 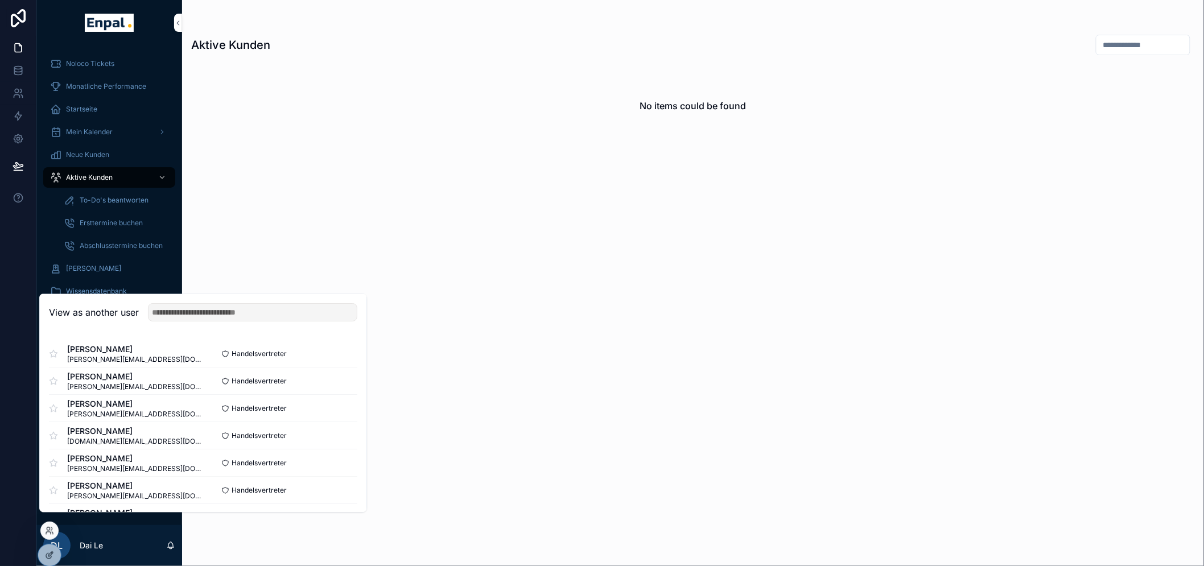 What do you see at coordinates (109, 86) in the screenshot?
I see `a: Monatliche Performance` at bounding box center [109, 86].